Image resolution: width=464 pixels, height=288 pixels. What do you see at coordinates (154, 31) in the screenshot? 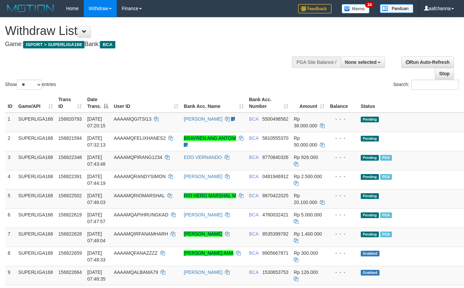
I see `h1: Withdraw List` at bounding box center [154, 31].